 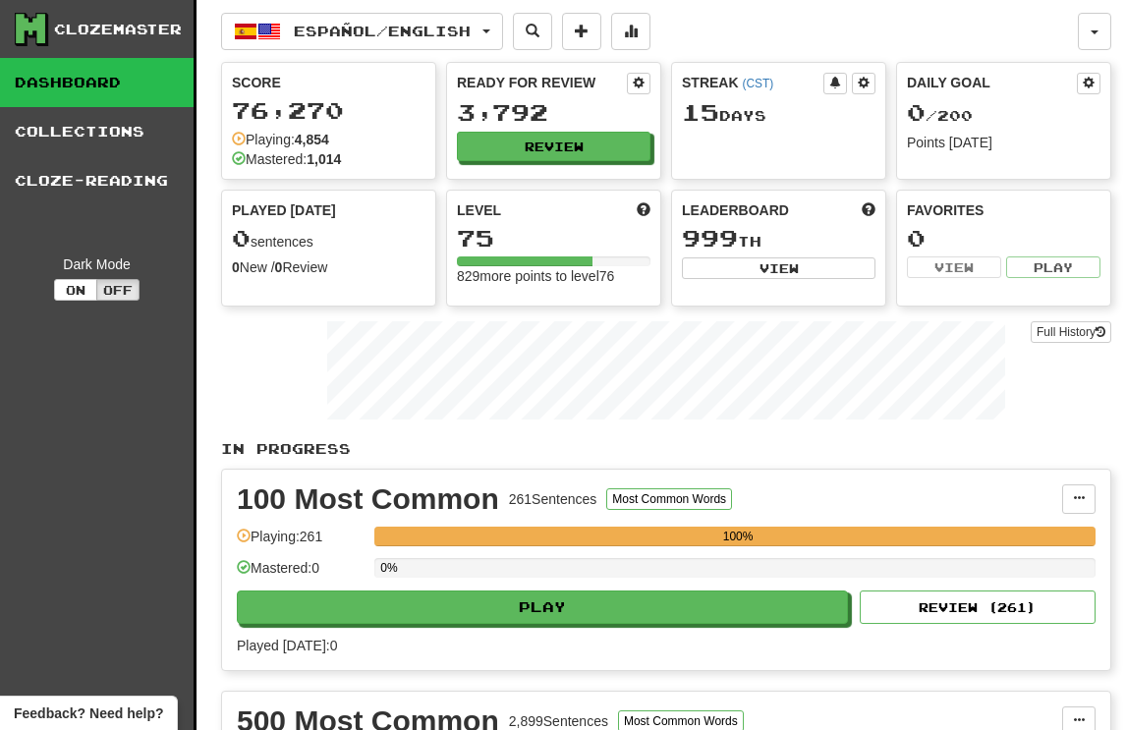 What do you see at coordinates (382, 30) in the screenshot?
I see `span: Español / English` at bounding box center [382, 30].